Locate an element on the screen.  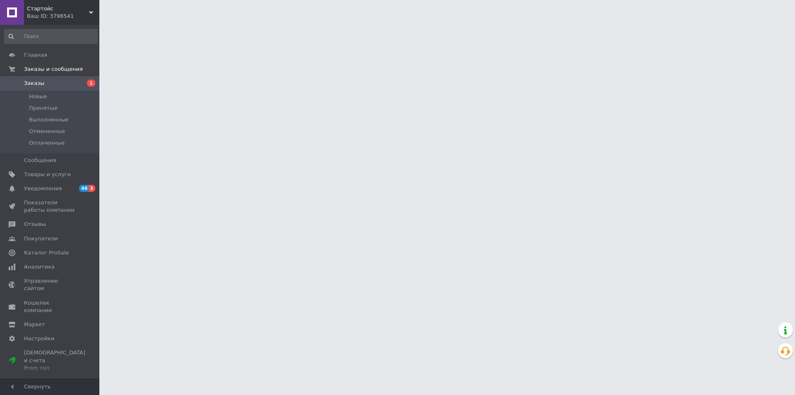
span: Настройки is located at coordinates (39, 338).